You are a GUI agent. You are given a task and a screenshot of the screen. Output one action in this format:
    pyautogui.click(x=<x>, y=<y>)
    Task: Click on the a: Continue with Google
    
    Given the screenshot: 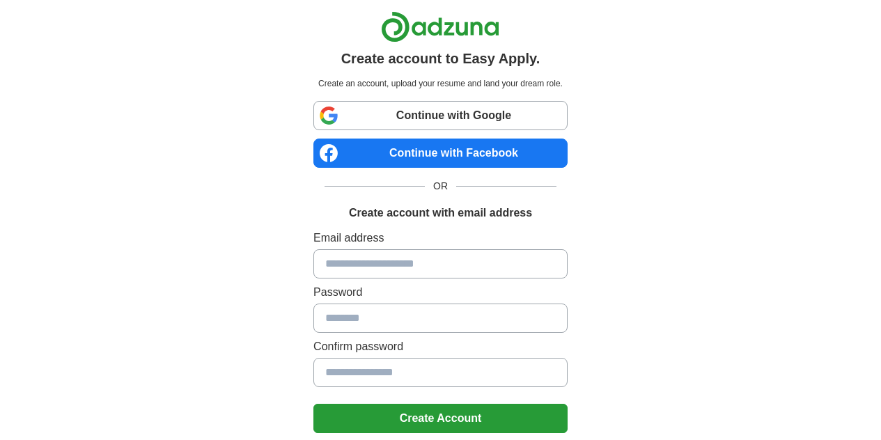 What is the action you would take?
    pyautogui.click(x=440, y=116)
    